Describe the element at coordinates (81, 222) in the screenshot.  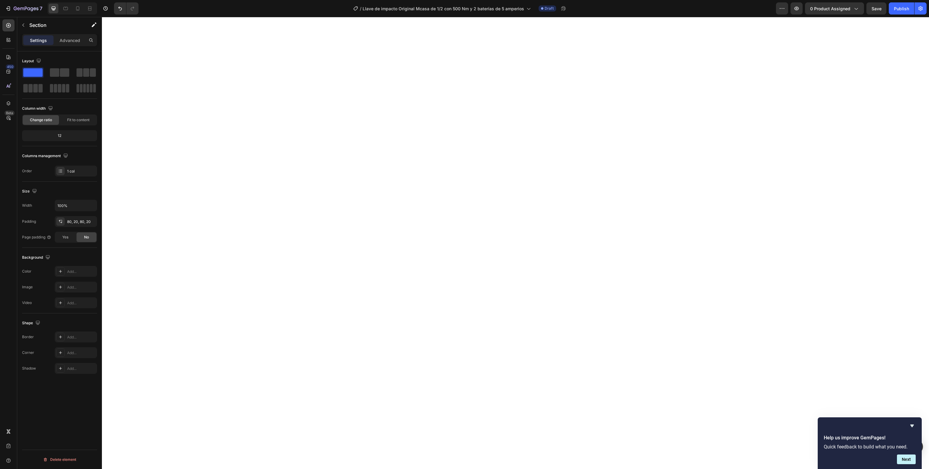
I see `div: 80, 20, 80, 20` at that location.